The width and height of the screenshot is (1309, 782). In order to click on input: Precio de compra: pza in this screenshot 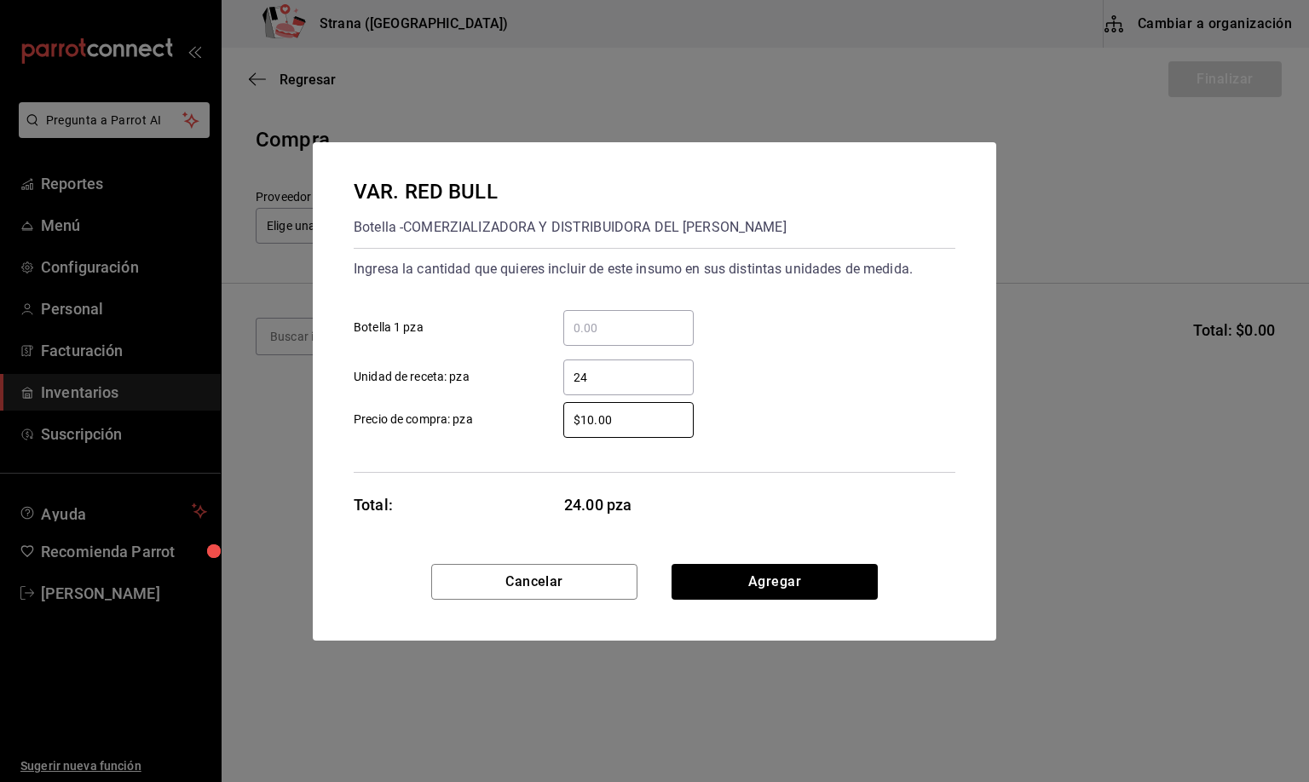, I will do `click(628, 420)`.